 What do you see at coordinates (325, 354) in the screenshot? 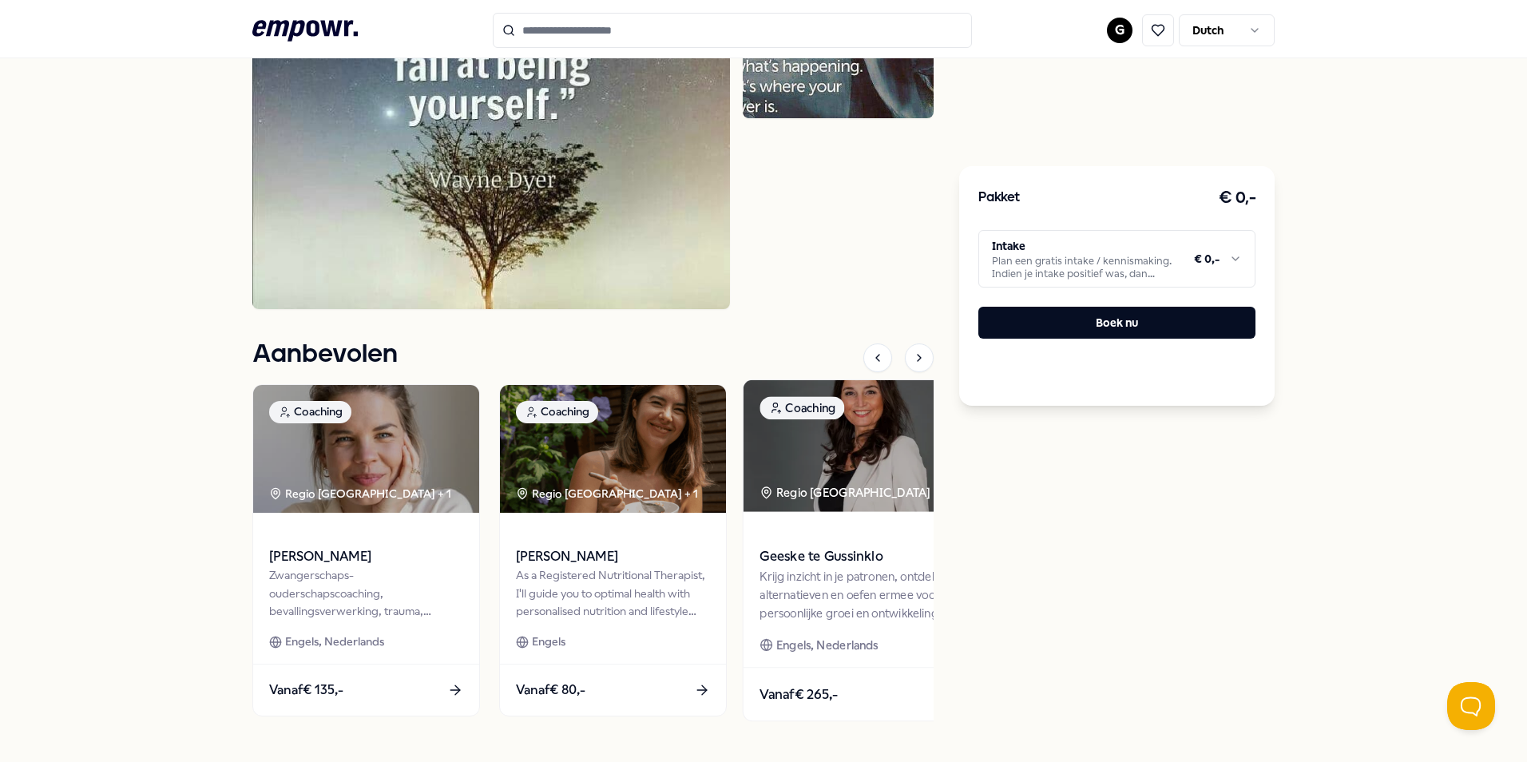
I see `h1: Aanbevolen` at bounding box center [325, 354].